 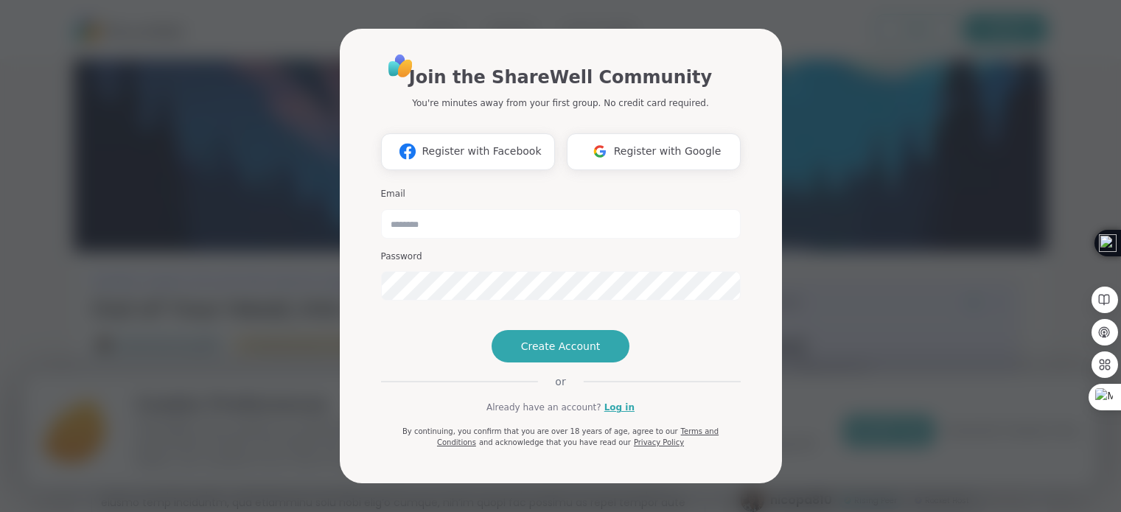 What do you see at coordinates (561, 346) in the screenshot?
I see `span: Create Account` at bounding box center [561, 346].